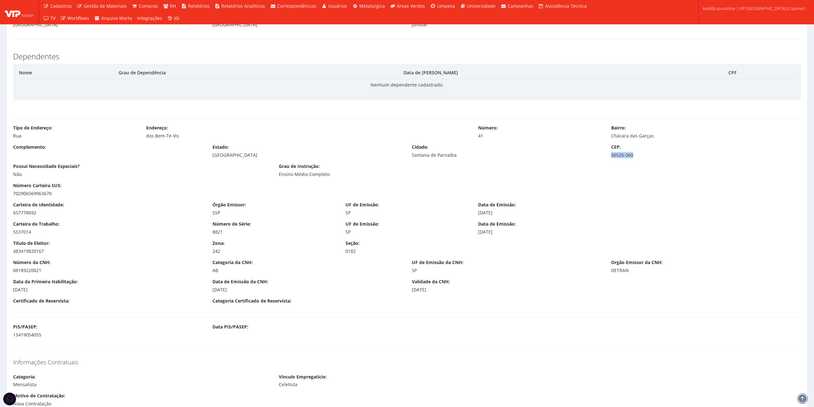 This screenshot has width=814, height=407. I want to click on span: Cadastros, so click(61, 6).